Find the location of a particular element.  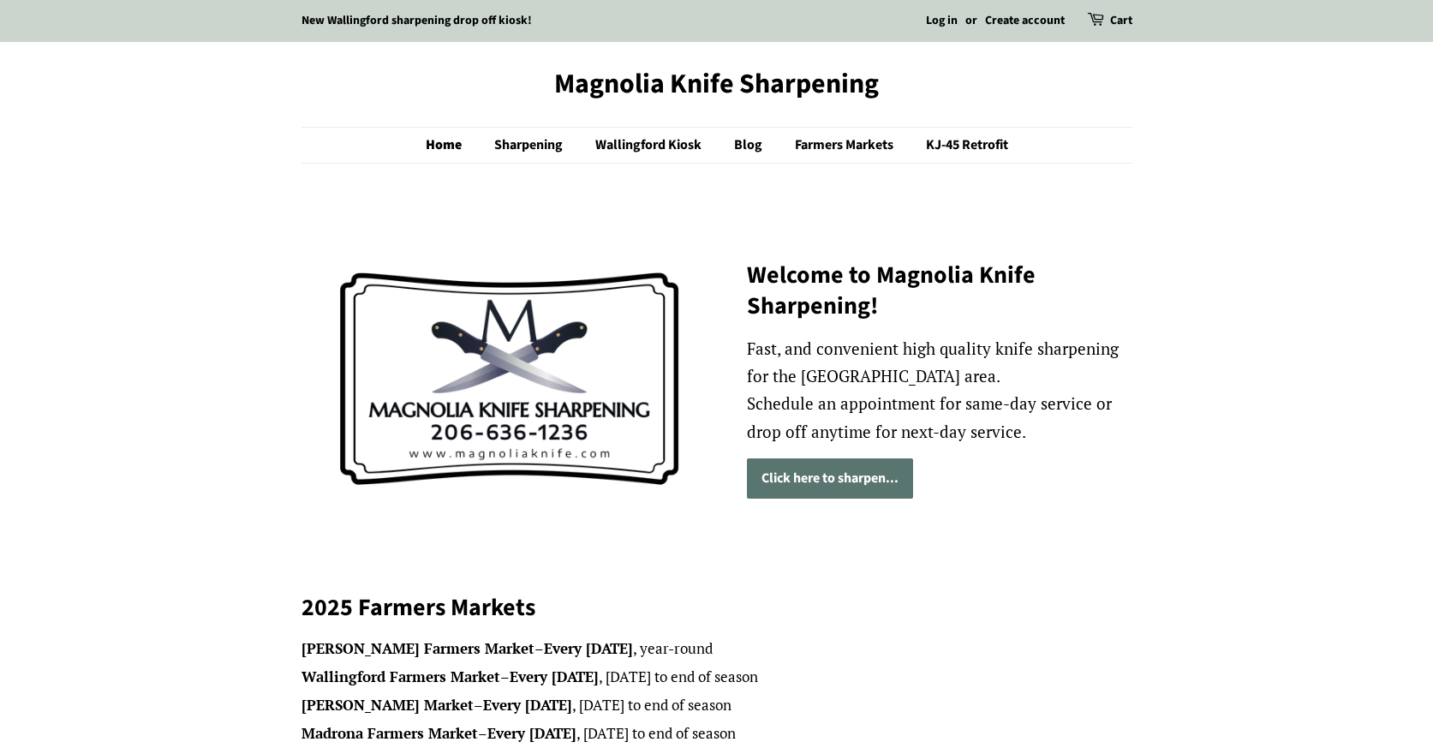

a: New Wallingford sharpening drop off kiosk! is located at coordinates (416, 21).